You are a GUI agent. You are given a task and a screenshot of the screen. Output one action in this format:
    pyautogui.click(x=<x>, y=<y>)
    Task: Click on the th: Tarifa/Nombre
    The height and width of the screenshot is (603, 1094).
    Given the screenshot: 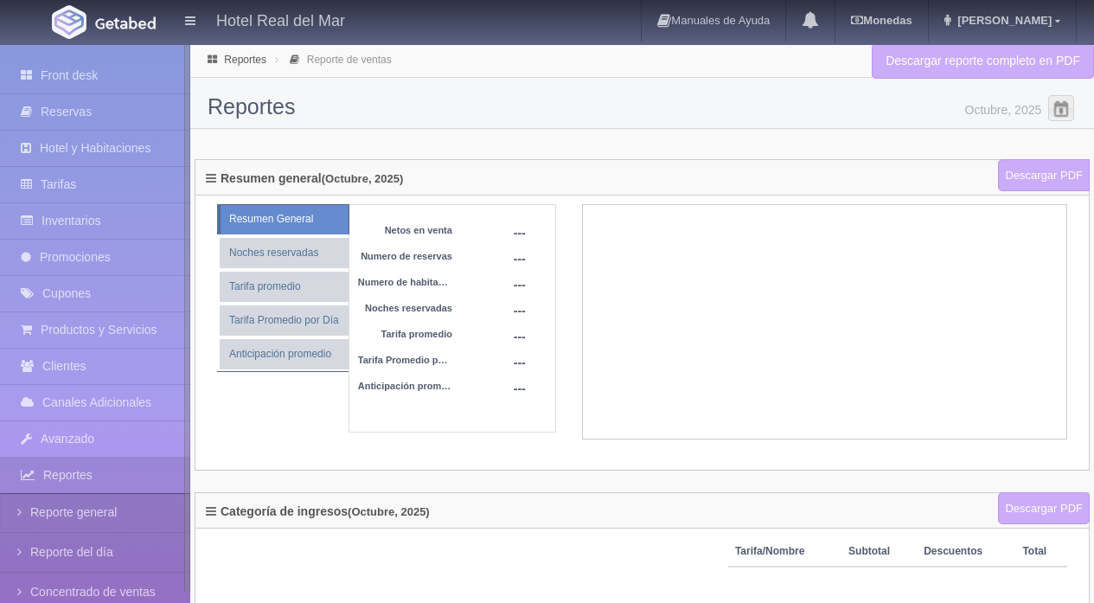 What is the action you would take?
    pyautogui.click(x=785, y=552)
    